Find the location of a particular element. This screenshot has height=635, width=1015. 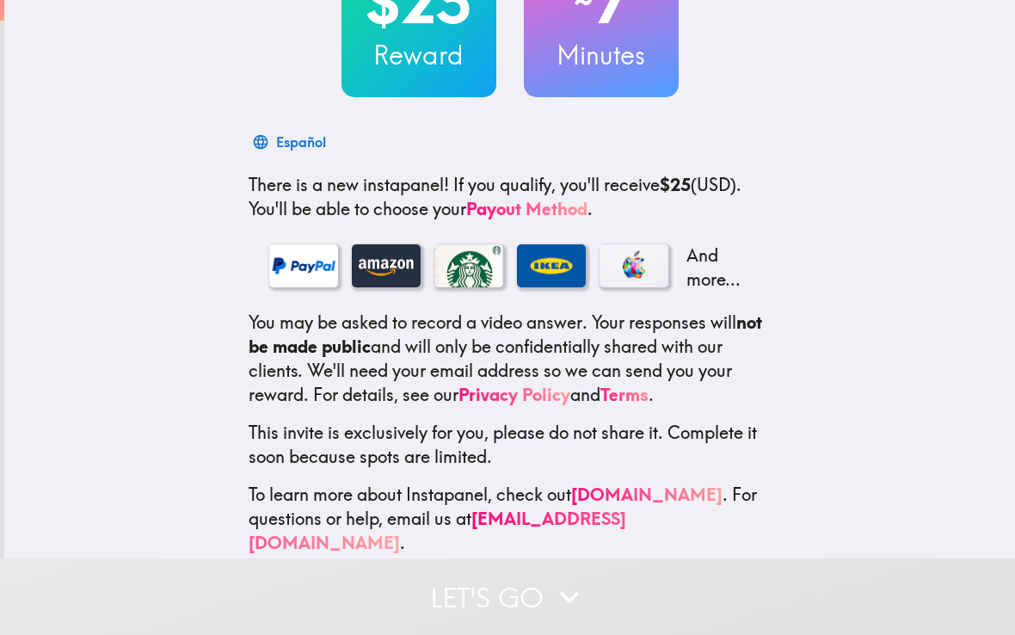

p: You may be asked to record a video answer. Your responses will and will only be confidentially sh... is located at coordinates (510, 359).